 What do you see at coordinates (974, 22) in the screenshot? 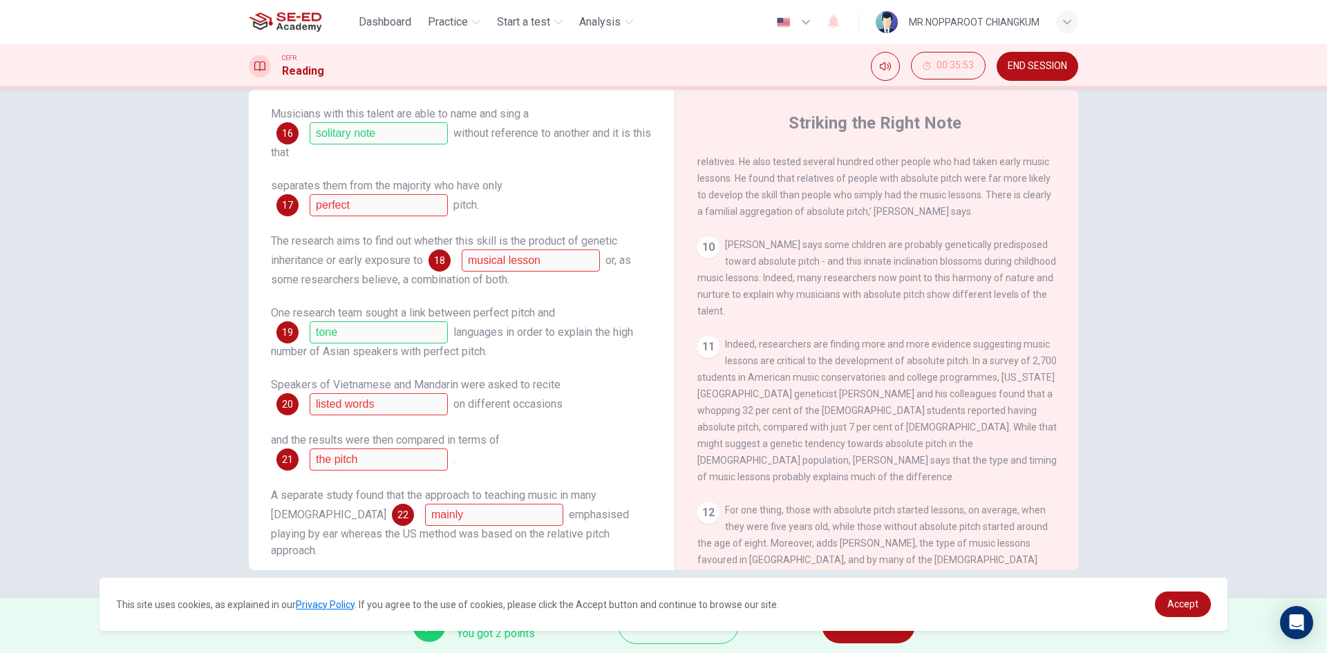
I see `div: MR.NOPPAROOT CHIANGKUM` at bounding box center [974, 22].